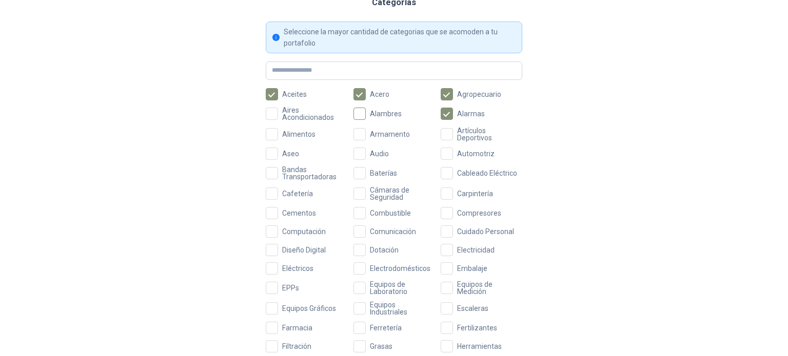 The width and height of the screenshot is (788, 356). What do you see at coordinates (477, 328) in the screenshot?
I see `span: Fertilizantes` at bounding box center [477, 328].